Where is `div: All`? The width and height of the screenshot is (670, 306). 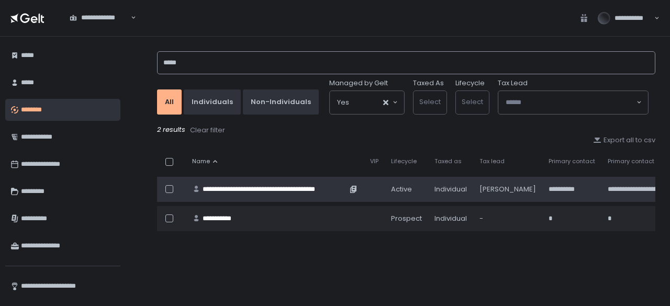
div: All is located at coordinates (169, 102).